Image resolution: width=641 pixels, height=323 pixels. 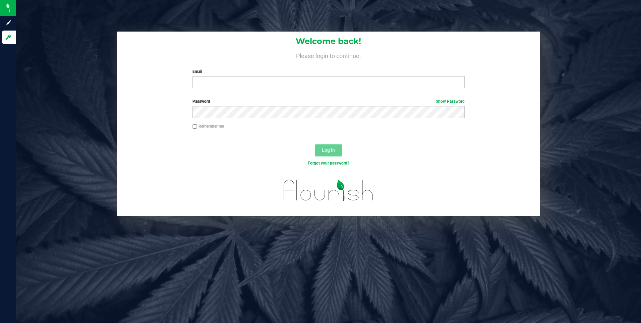 I want to click on span: Log In, so click(x=328, y=150).